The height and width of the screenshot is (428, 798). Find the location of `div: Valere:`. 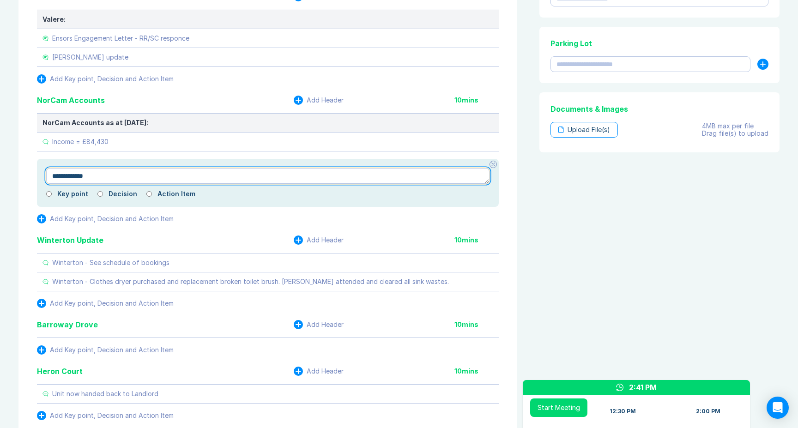

div: Valere: is located at coordinates (268, 19).